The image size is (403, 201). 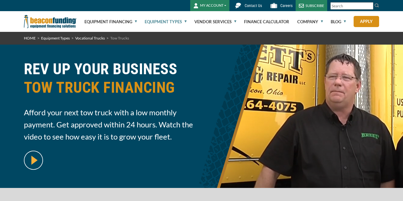 What do you see at coordinates (310, 22) in the screenshot?
I see `a: Company` at bounding box center [310, 22].